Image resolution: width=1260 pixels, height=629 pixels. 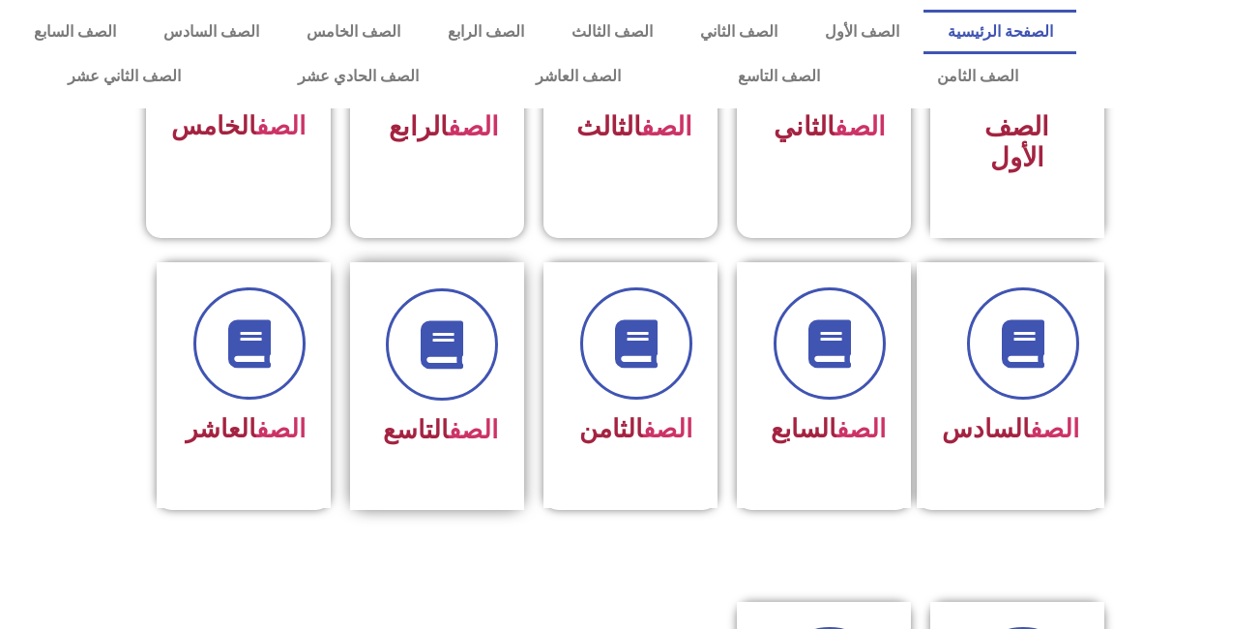 I want to click on span: الثاني, so click(x=830, y=127).